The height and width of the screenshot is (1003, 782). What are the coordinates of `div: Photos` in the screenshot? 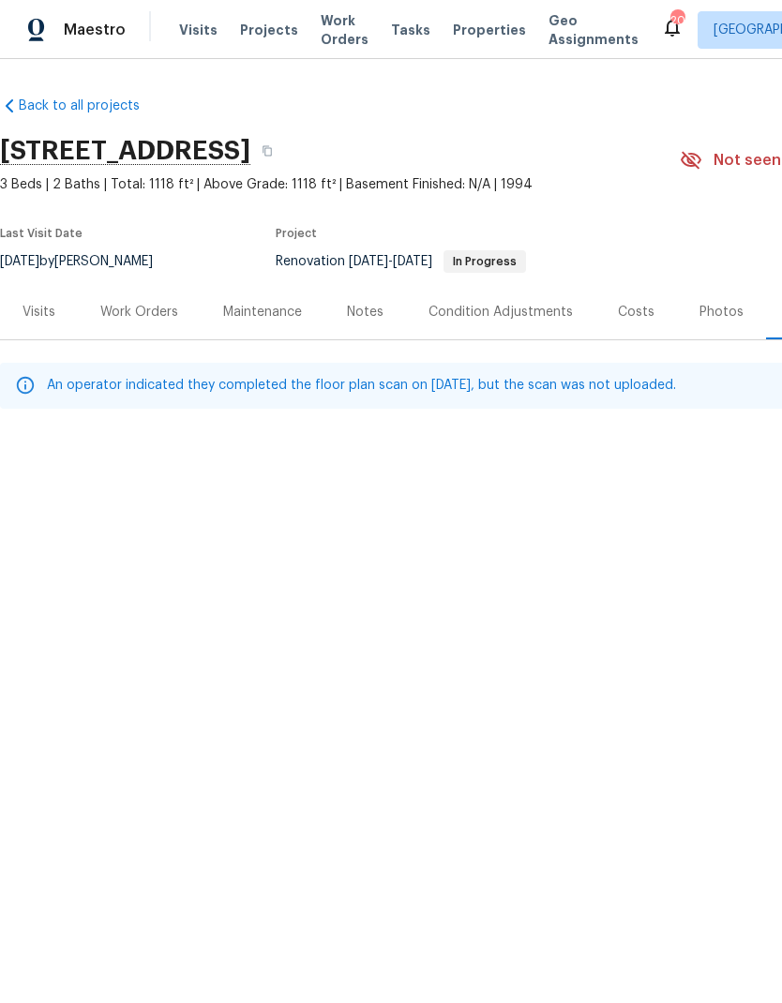 It's located at (721, 312).